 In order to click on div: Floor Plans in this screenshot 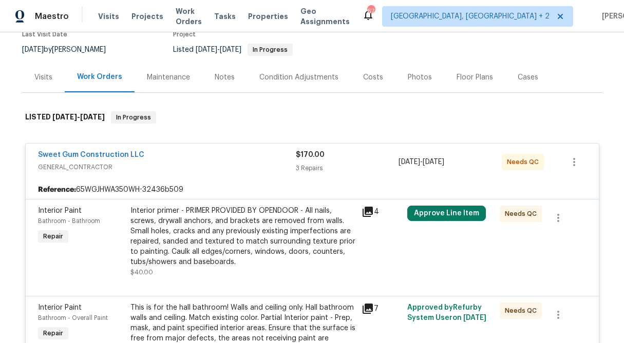, I will do `click(474, 77)`.